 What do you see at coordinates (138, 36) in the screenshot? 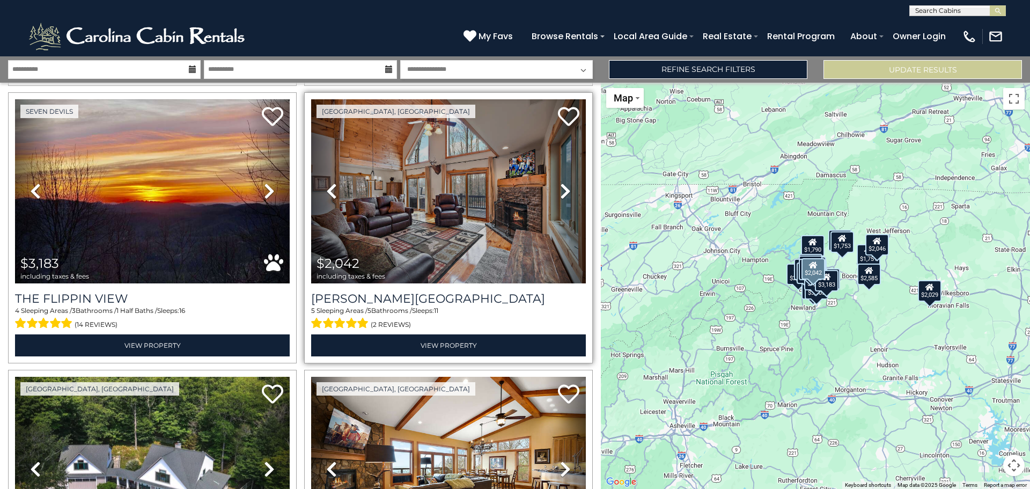
I see `img: White-1-2.png` at bounding box center [138, 36].